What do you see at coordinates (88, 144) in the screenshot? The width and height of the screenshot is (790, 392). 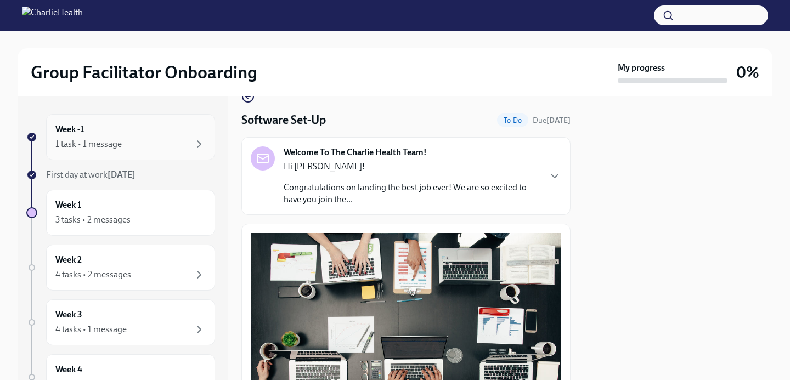 I see `div: 1 task • 1 message` at bounding box center [88, 144].